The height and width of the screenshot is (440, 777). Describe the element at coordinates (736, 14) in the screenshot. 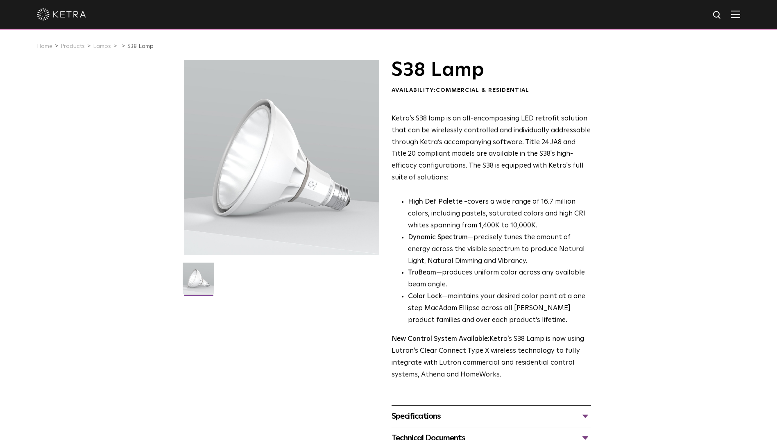

I see `img: Hamburger%20Nav.svg` at that location.